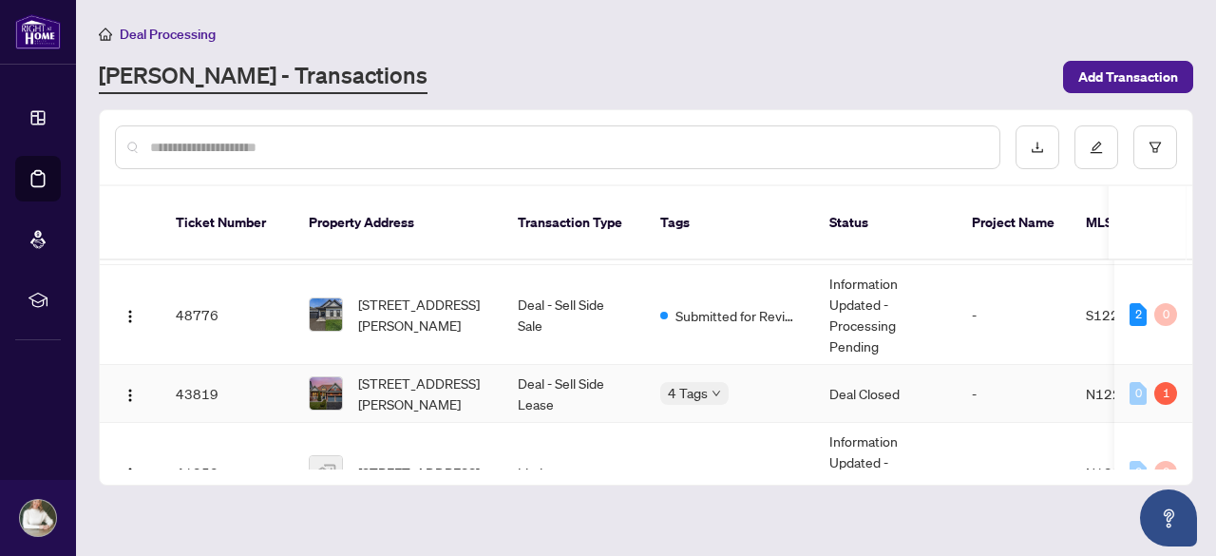 This screenshot has height=556, width=1216. What do you see at coordinates (1128, 77) in the screenshot?
I see `span: Add Transaction` at bounding box center [1128, 77].